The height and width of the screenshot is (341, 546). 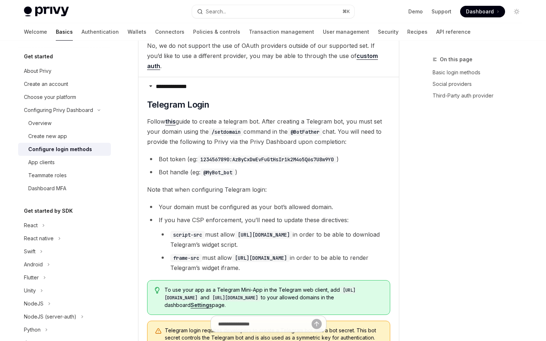 I want to click on a: Wallets, so click(x=137, y=32).